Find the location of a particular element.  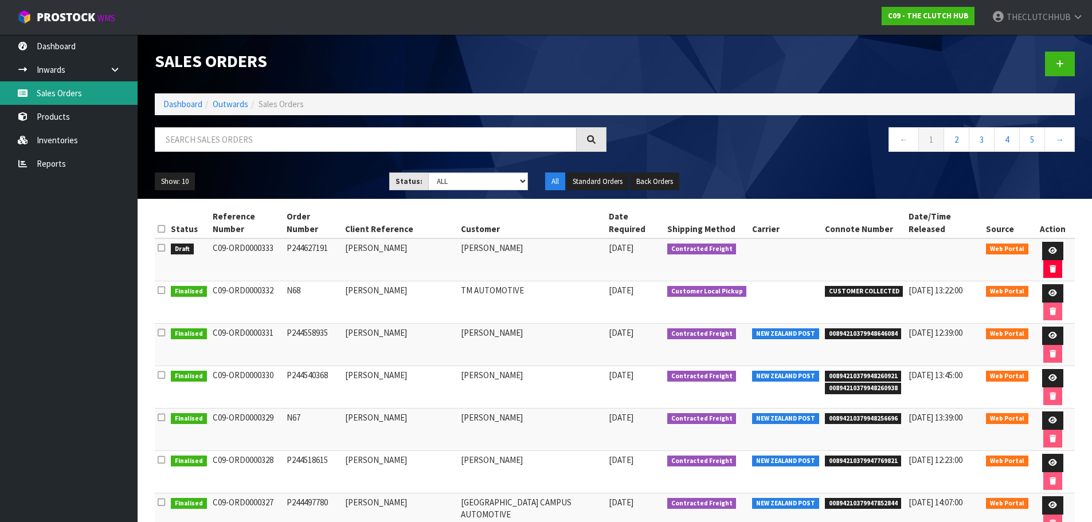

a: 3 is located at coordinates (981, 139).